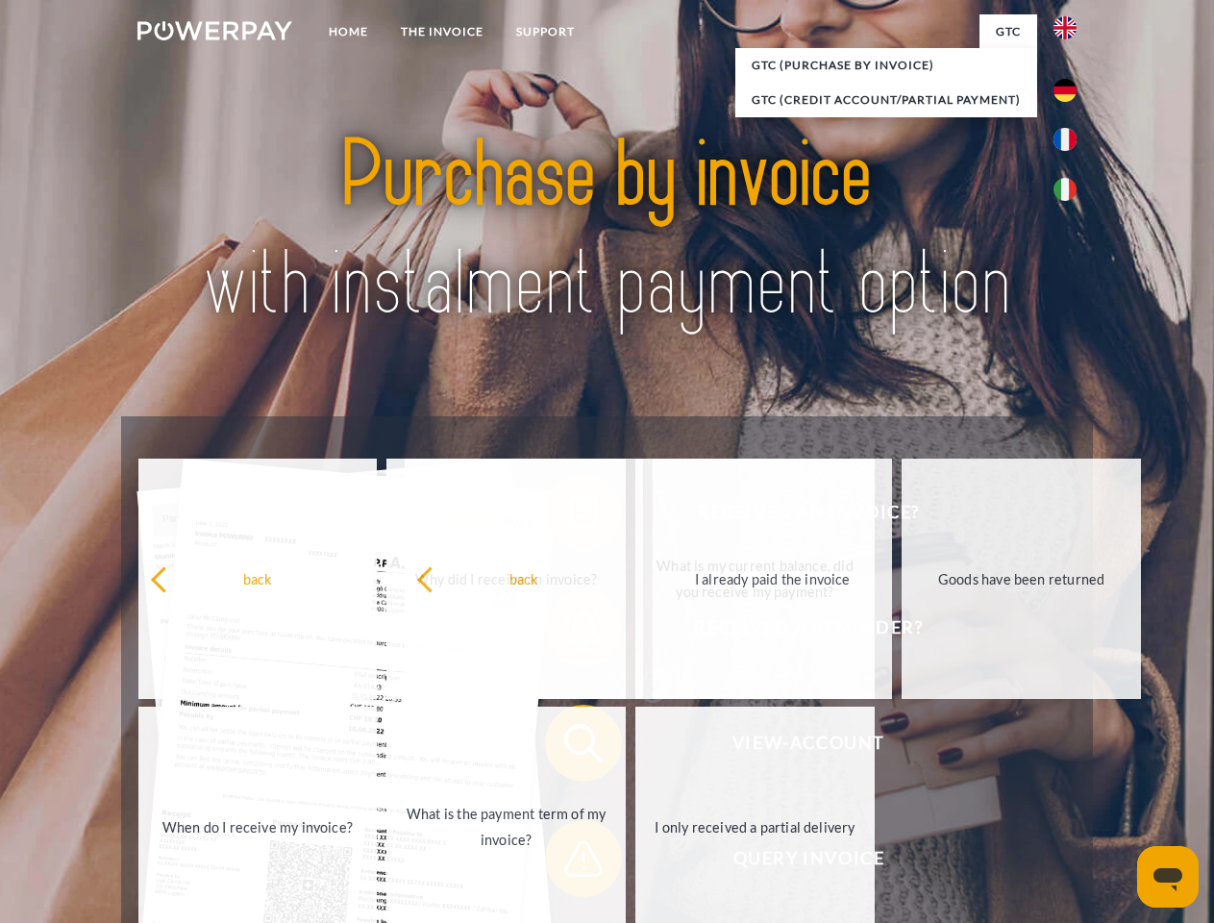  I want to click on a: GTC (Purchase by invoice), so click(887, 65).